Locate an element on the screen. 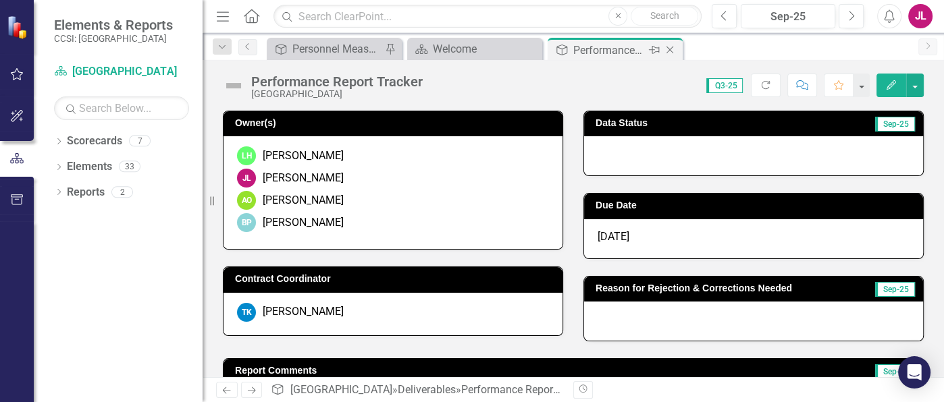 This screenshot has height=402, width=944. input: Search Below... is located at coordinates (122, 108).